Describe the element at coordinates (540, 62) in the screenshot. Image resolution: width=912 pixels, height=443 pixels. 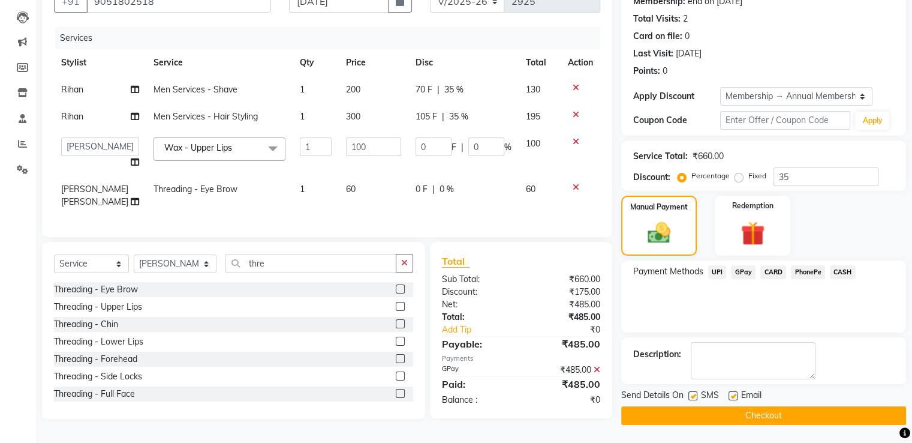
I see `th: Total` at that location.